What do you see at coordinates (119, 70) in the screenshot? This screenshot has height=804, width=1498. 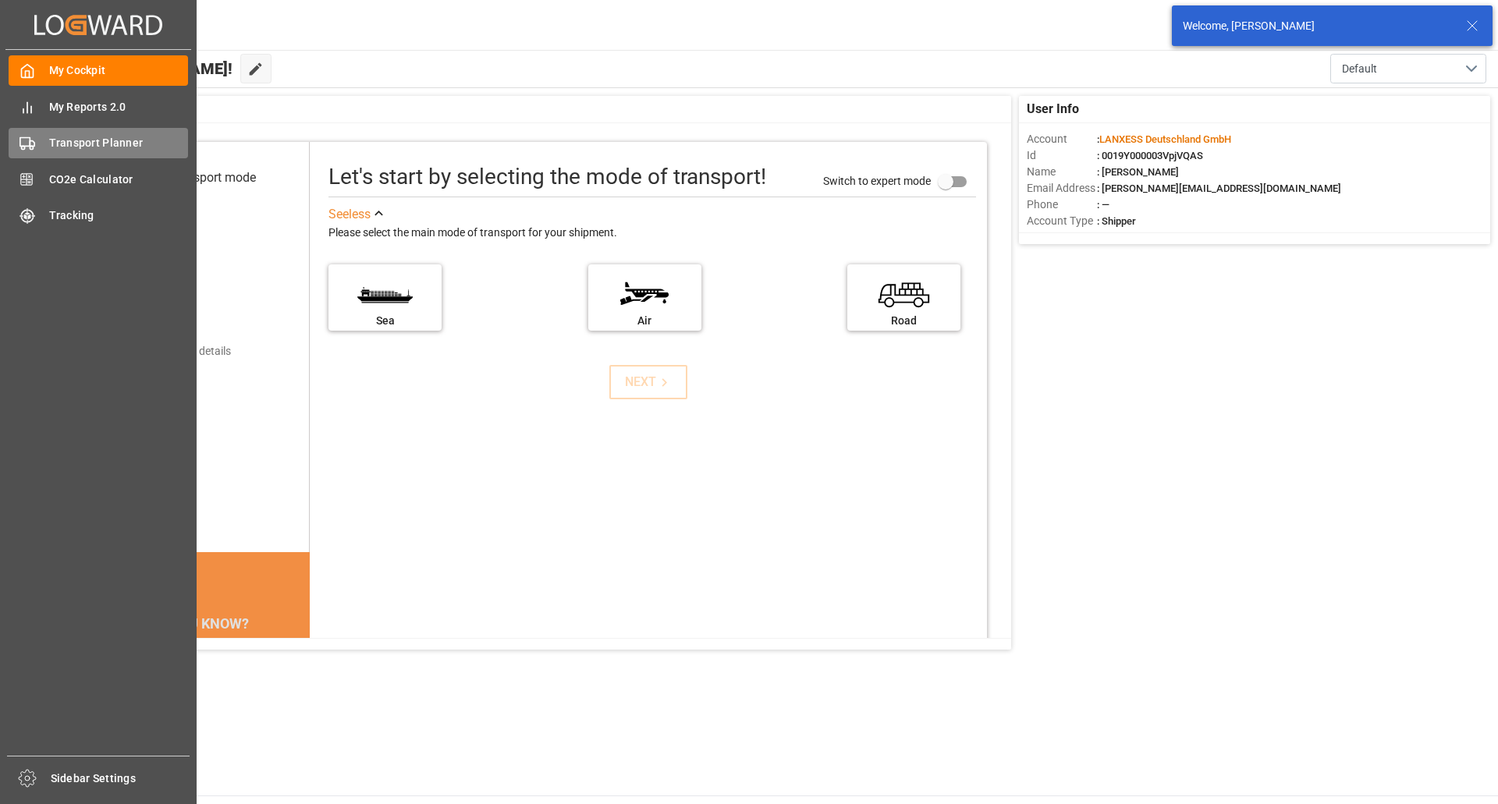 I see `span: My Cockpit` at bounding box center [119, 70].